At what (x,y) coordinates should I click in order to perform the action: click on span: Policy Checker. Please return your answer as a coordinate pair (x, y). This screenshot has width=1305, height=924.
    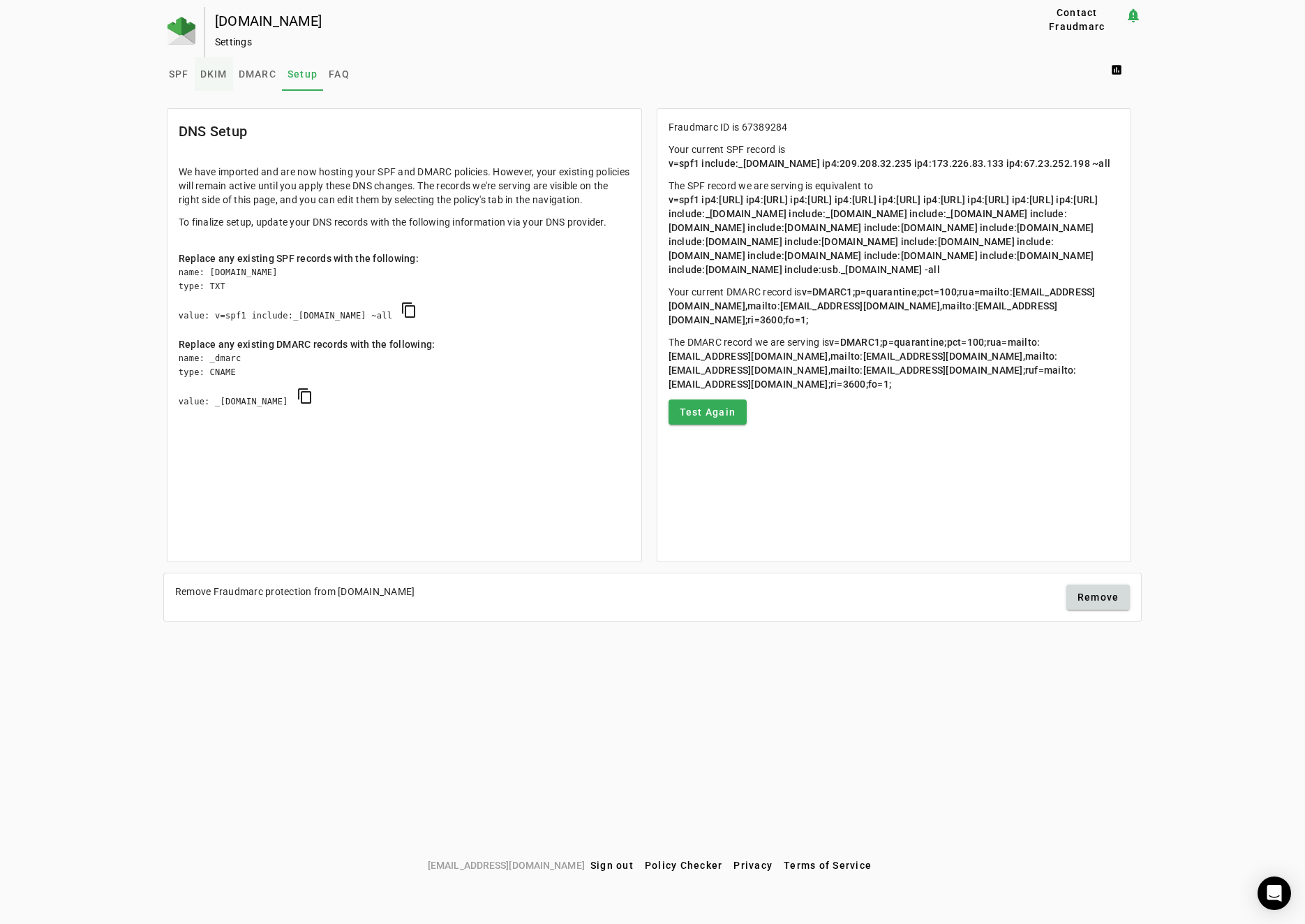
    Looking at the image, I should click on (684, 866).